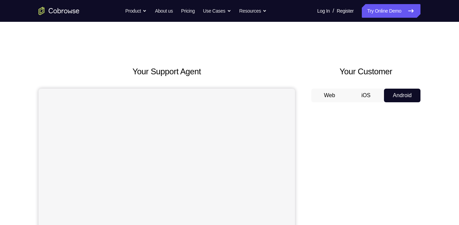 The height and width of the screenshot is (225, 459). Describe the element at coordinates (345, 11) in the screenshot. I see `a: Register` at that location.